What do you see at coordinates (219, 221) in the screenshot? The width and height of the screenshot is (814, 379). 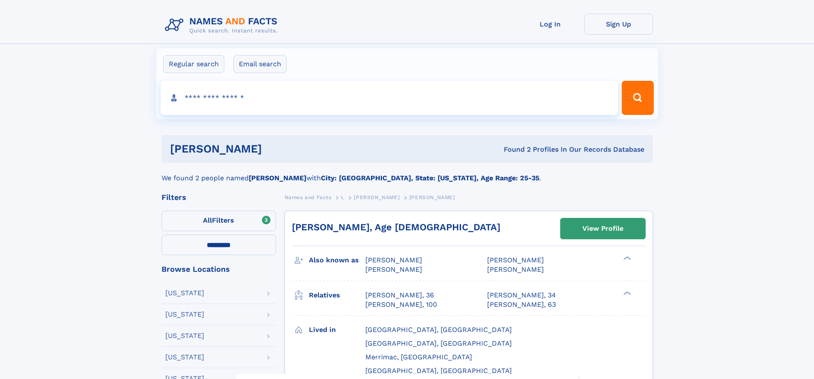 I see `label: Filters` at bounding box center [219, 221].